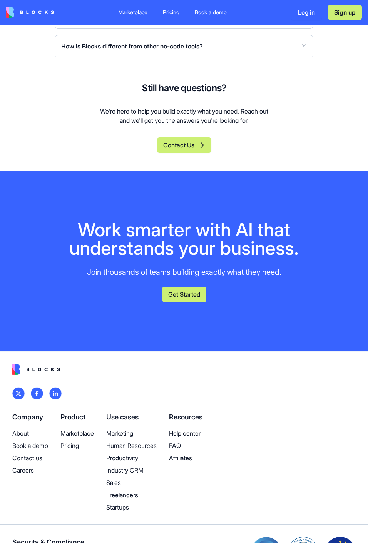 The image size is (368, 543). Describe the element at coordinates (186, 458) in the screenshot. I see `p: Affiliates` at that location.